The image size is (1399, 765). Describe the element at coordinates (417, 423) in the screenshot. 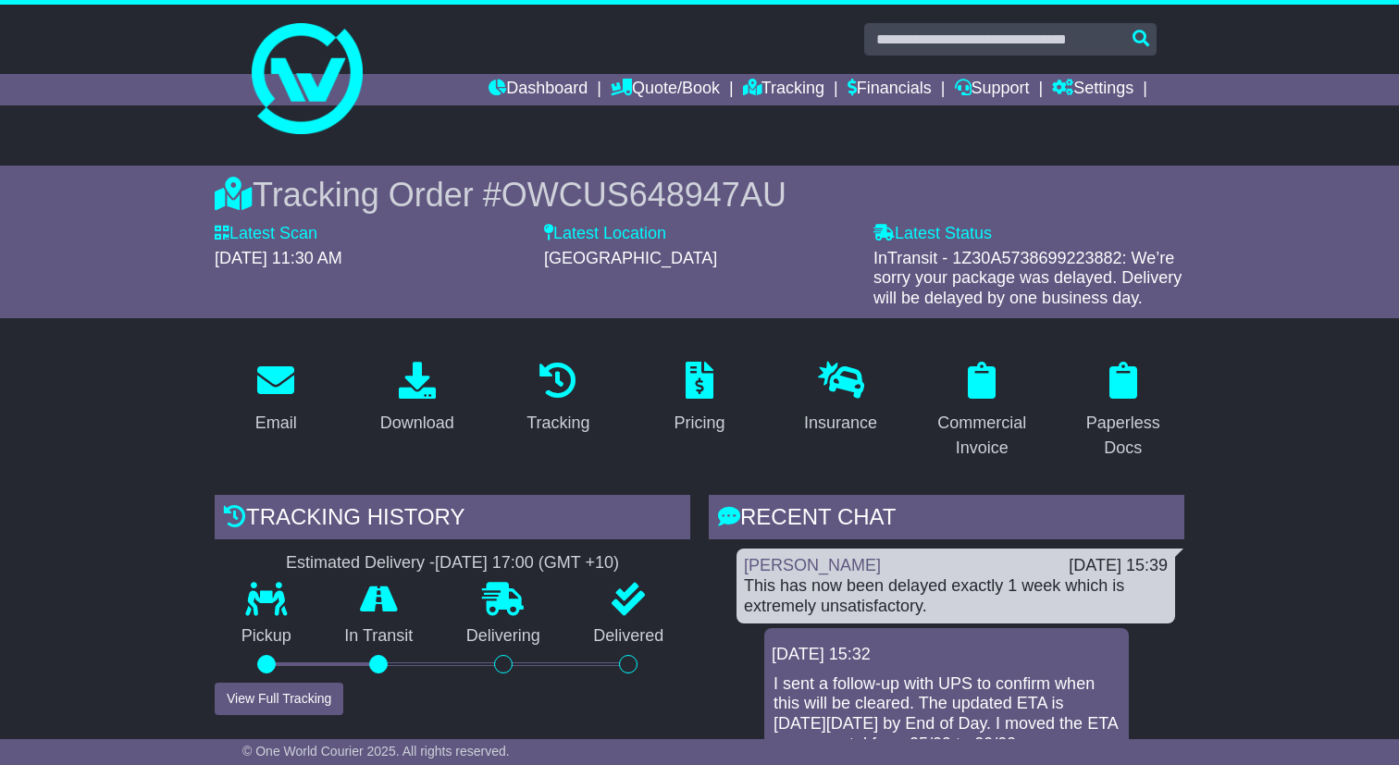

I see `div: Download` at that location.